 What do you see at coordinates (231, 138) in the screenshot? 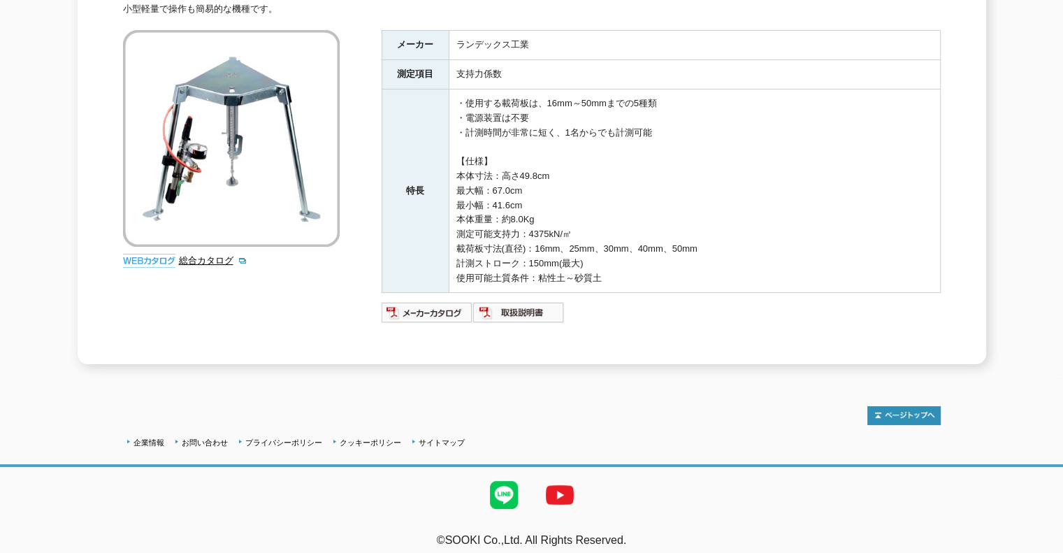
I see `img: 簡易支持力試験機 エレフット -` at bounding box center [231, 138].